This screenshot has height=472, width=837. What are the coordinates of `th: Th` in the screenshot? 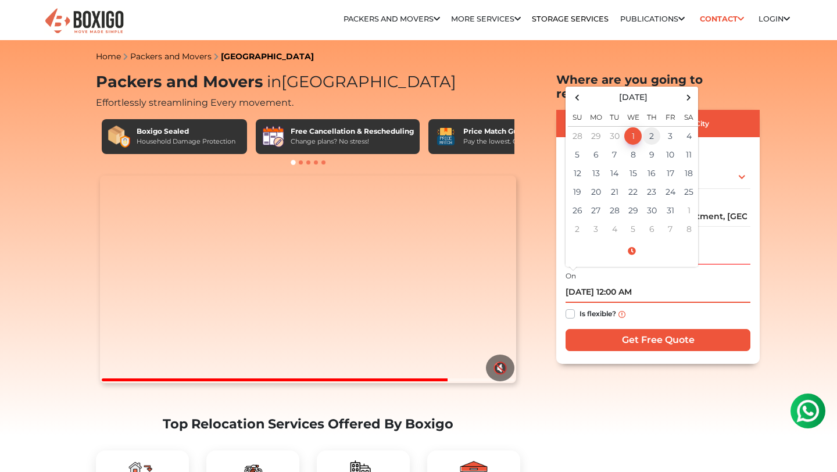 It's located at (652, 116).